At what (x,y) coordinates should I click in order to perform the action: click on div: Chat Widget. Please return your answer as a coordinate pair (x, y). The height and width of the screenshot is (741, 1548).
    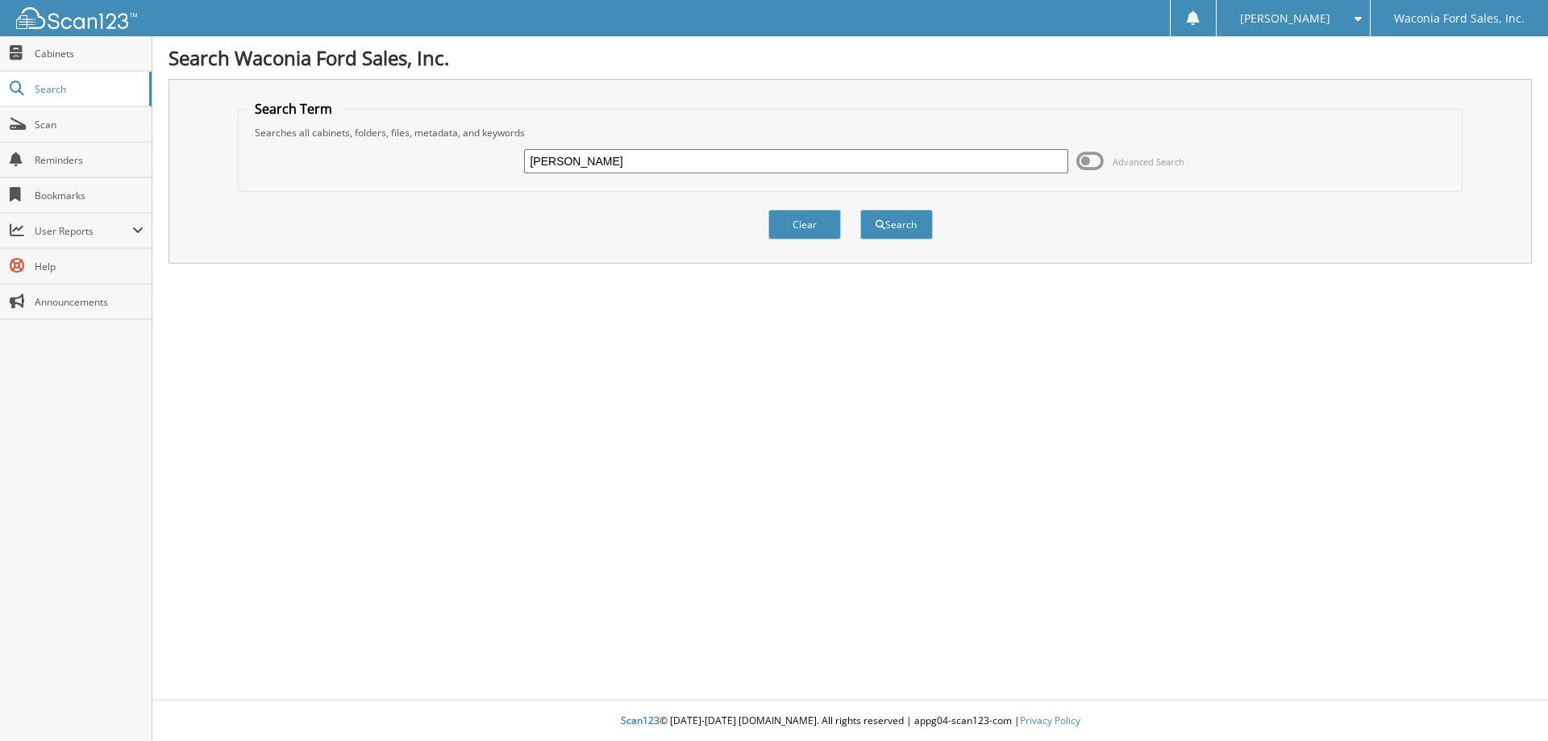
    Looking at the image, I should click on (1508, 702).